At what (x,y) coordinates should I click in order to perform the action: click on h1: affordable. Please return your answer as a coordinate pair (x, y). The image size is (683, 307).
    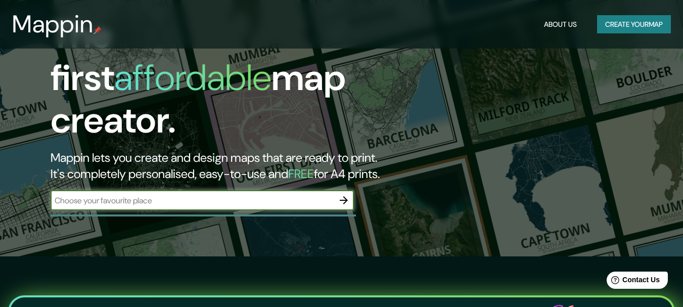
    Looking at the image, I should click on (193, 77).